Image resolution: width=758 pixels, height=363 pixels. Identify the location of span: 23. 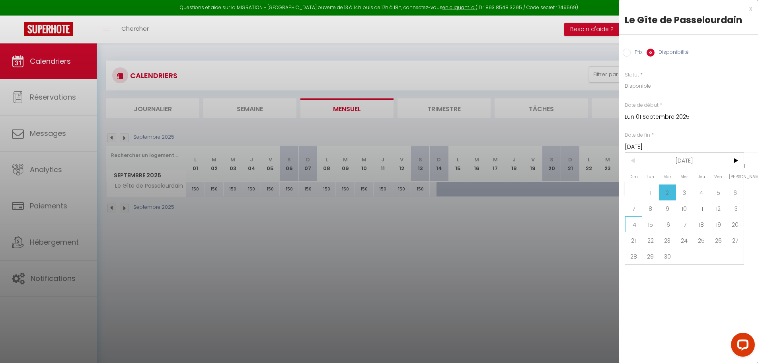
(668, 240).